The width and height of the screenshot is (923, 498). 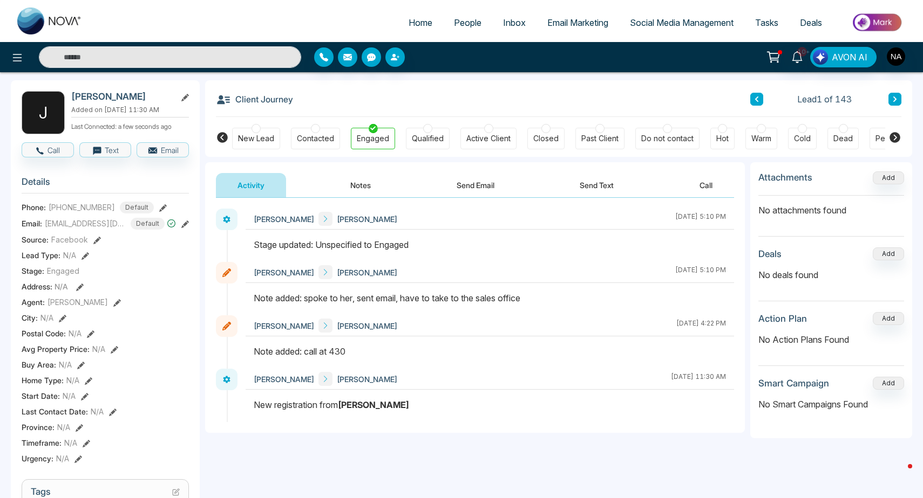 What do you see at coordinates (831, 206) in the screenshot?
I see `p: No attachments found` at bounding box center [831, 206].